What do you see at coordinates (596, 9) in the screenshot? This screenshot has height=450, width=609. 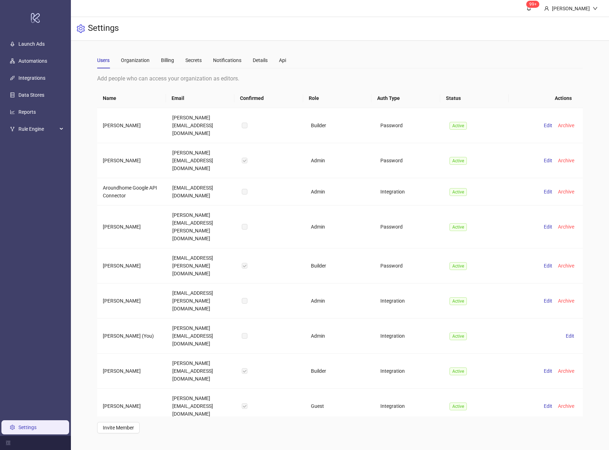 I see `span: down` at bounding box center [596, 9].